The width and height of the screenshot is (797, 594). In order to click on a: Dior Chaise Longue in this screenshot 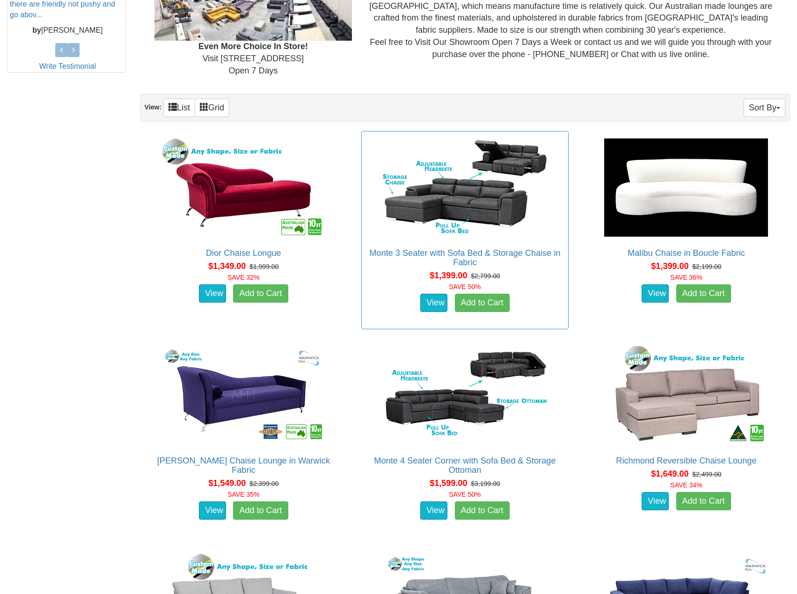, I will do `click(243, 253)`.